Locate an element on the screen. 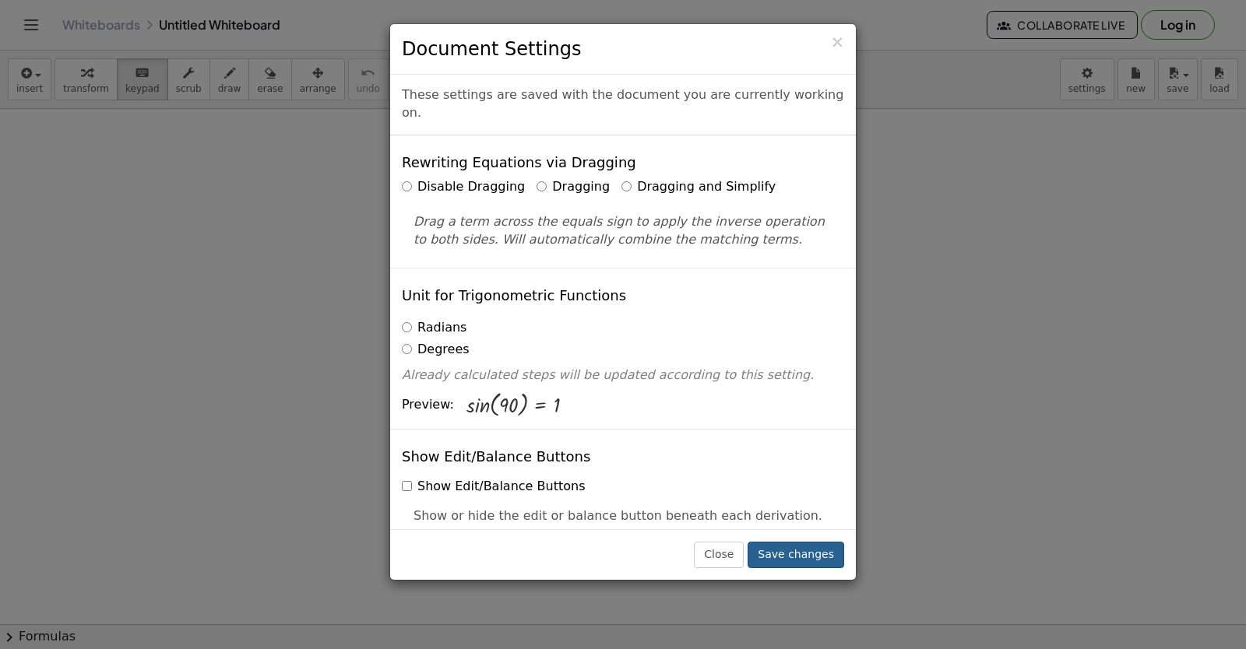  p: Drag a term across the equals sign to apply the inverse operation to both sides. Will automatical... is located at coordinates (623, 231).